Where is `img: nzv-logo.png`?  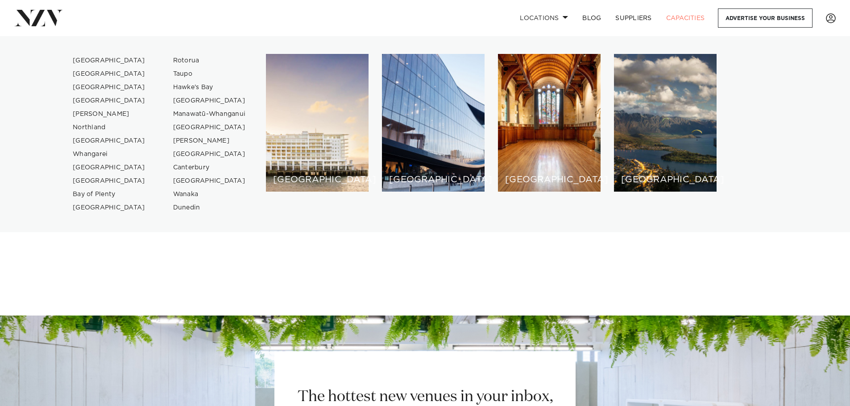
img: nzv-logo.png is located at coordinates (38, 18).